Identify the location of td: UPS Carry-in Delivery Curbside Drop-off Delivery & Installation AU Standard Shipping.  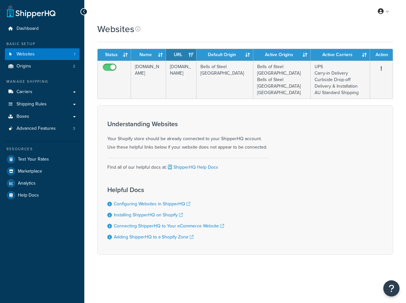
(340, 79).